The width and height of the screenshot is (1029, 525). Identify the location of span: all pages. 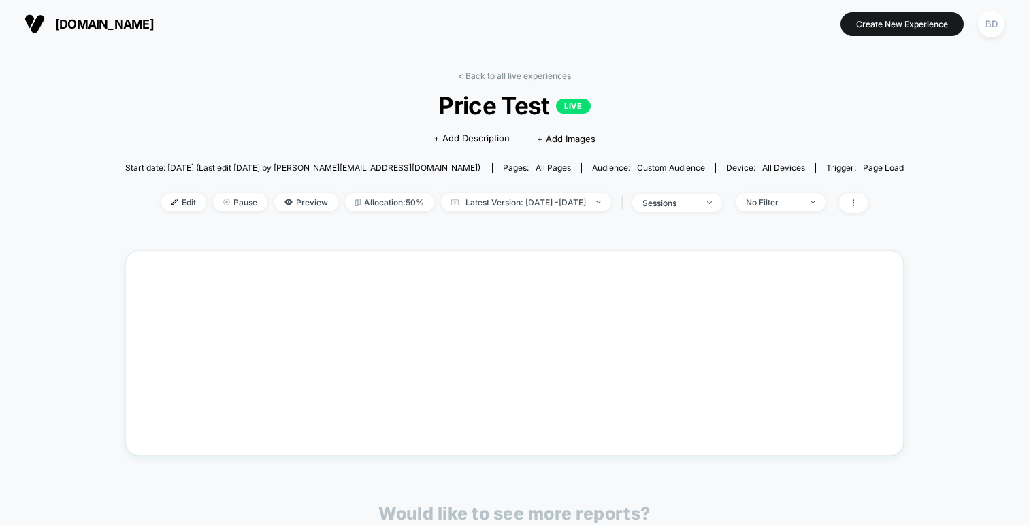
(553, 167).